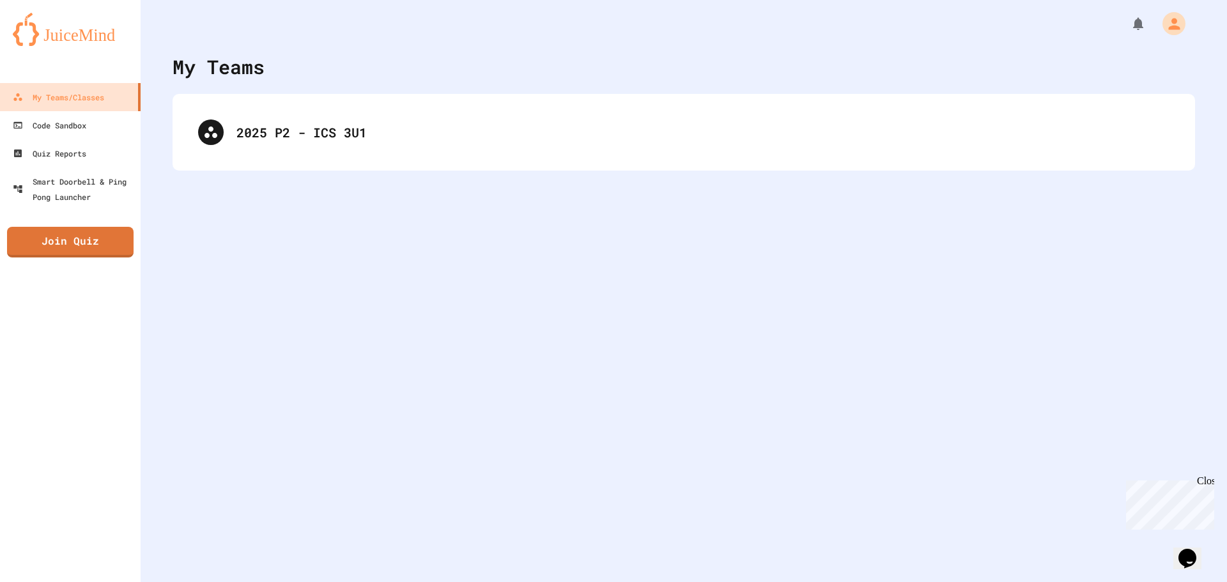 This screenshot has width=1227, height=582. What do you see at coordinates (1128, 24) in the screenshot?
I see `div: My Notifications` at bounding box center [1128, 24].